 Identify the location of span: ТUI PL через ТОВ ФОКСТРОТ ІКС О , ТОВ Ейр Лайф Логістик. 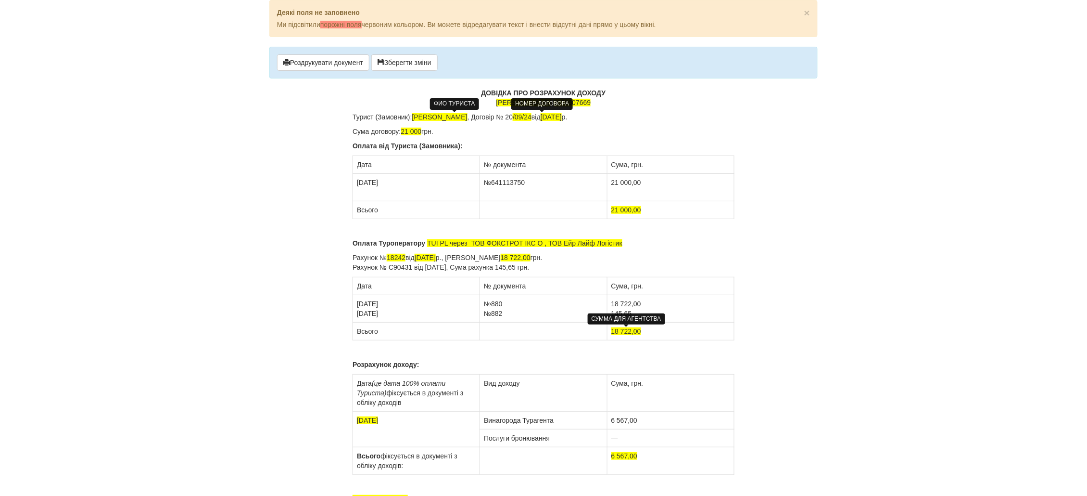
(525, 243).